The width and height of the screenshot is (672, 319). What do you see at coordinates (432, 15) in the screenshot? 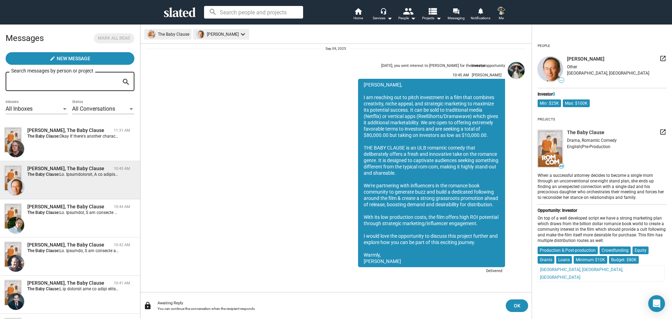
I see `button: Projects` at bounding box center [432, 15].